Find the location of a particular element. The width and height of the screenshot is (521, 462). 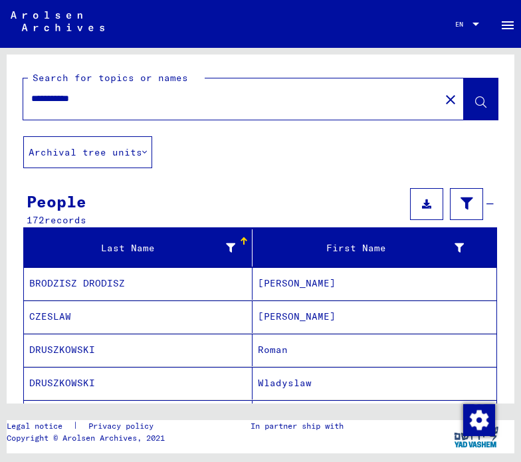

span: 172 is located at coordinates (35, 220).